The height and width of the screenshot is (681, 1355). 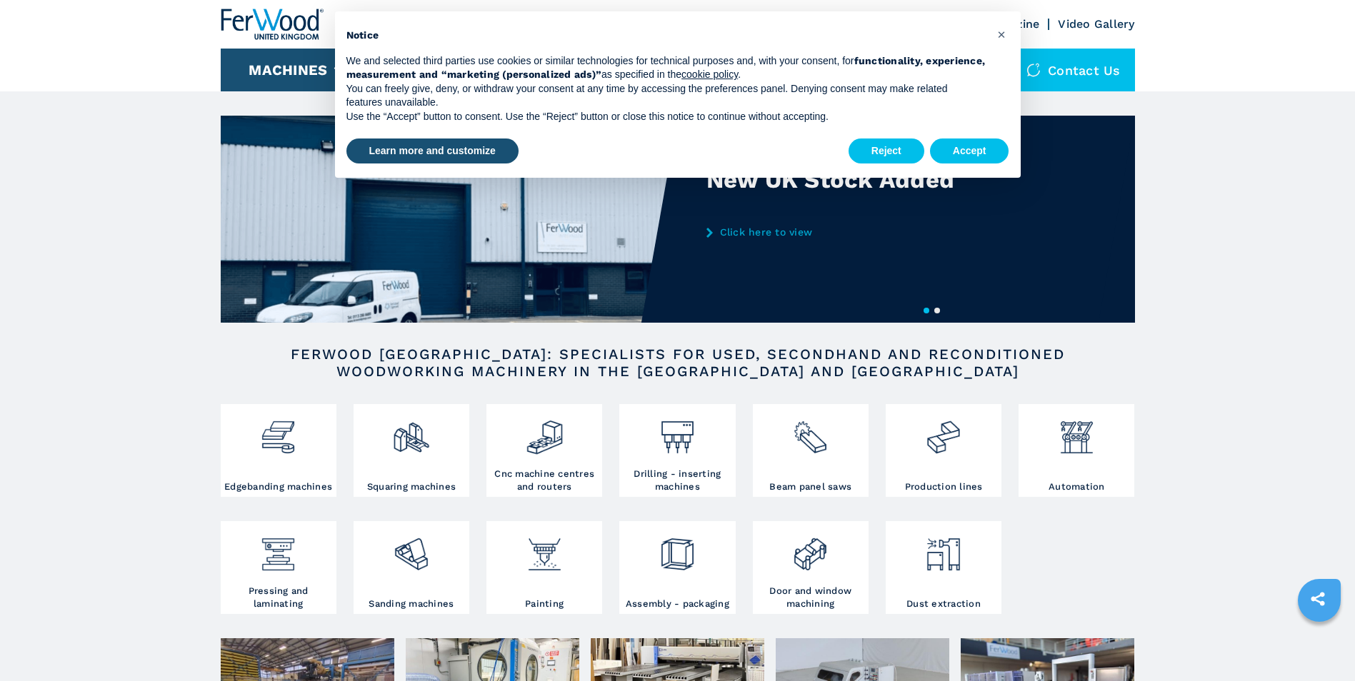 What do you see at coordinates (1076, 451) in the screenshot?
I see `a: Automation` at bounding box center [1076, 451].